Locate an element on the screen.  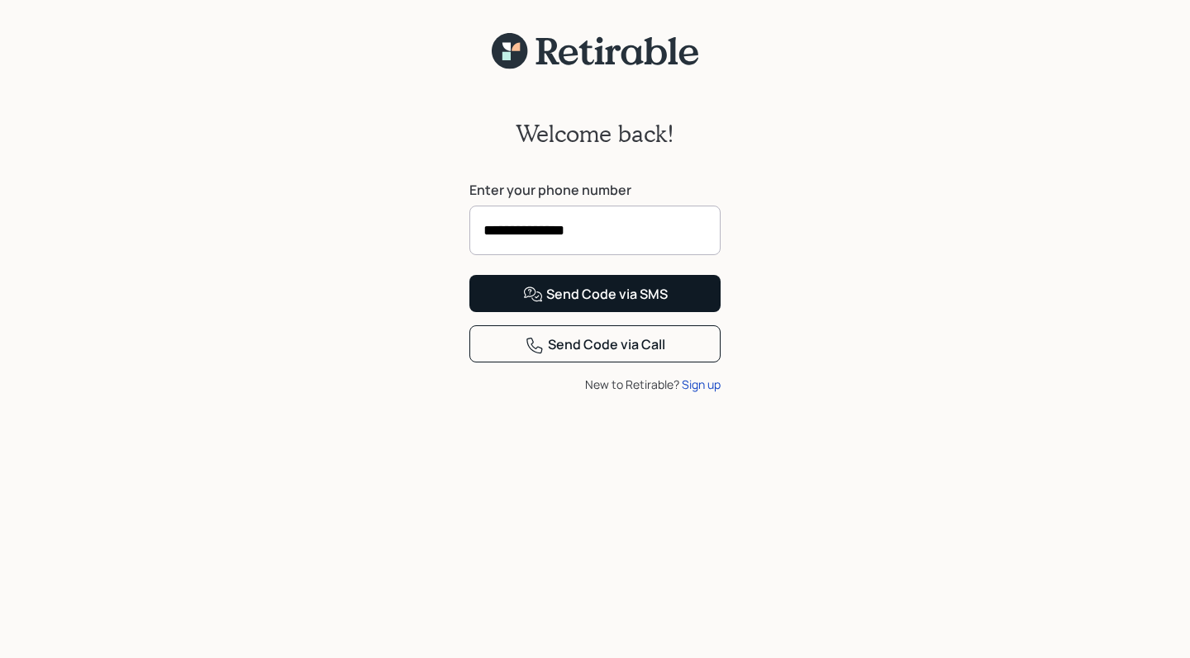
div: Sign up is located at coordinates (701, 384).